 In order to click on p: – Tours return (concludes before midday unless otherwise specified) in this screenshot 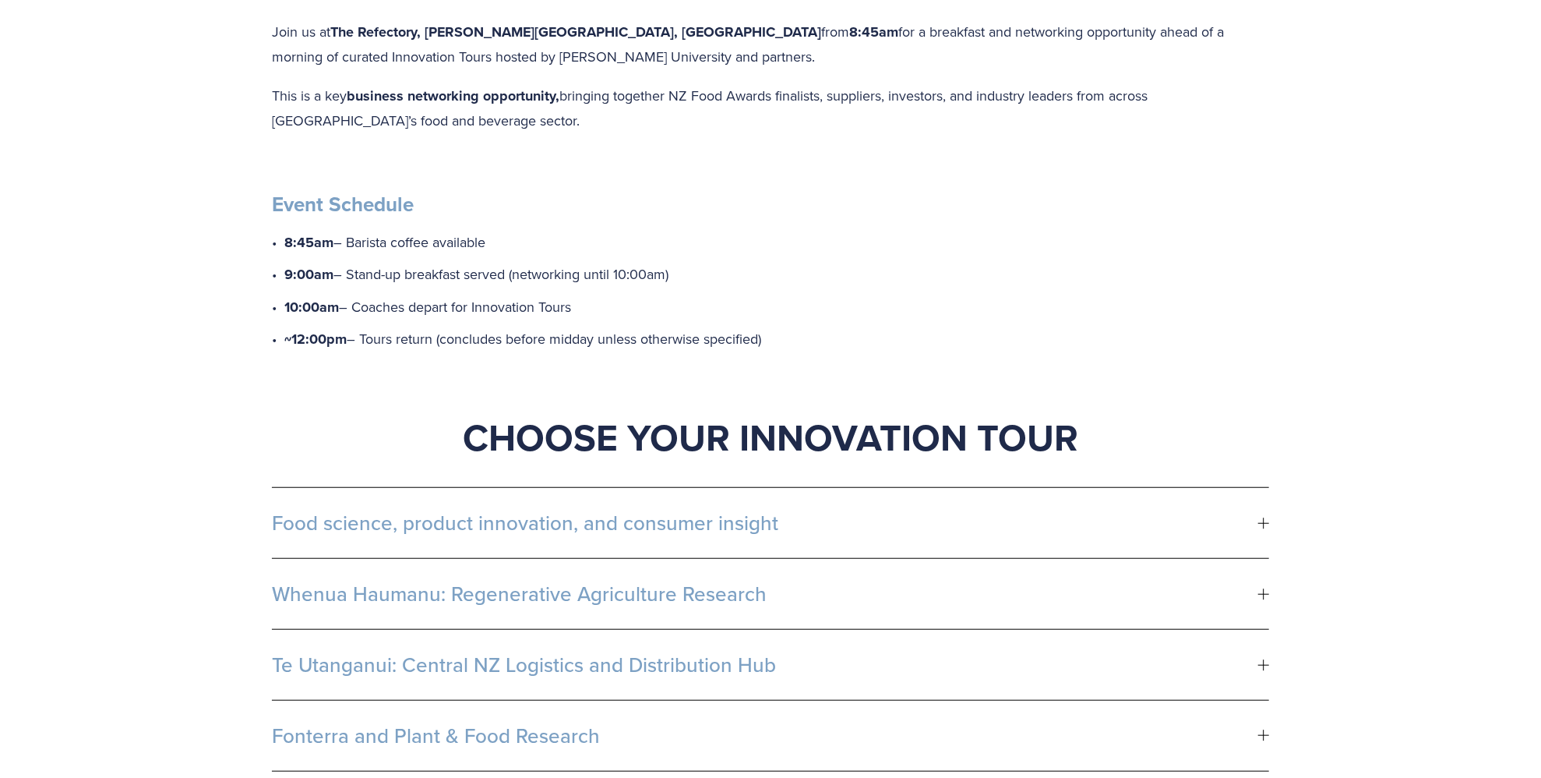, I will do `click(777, 339)`.